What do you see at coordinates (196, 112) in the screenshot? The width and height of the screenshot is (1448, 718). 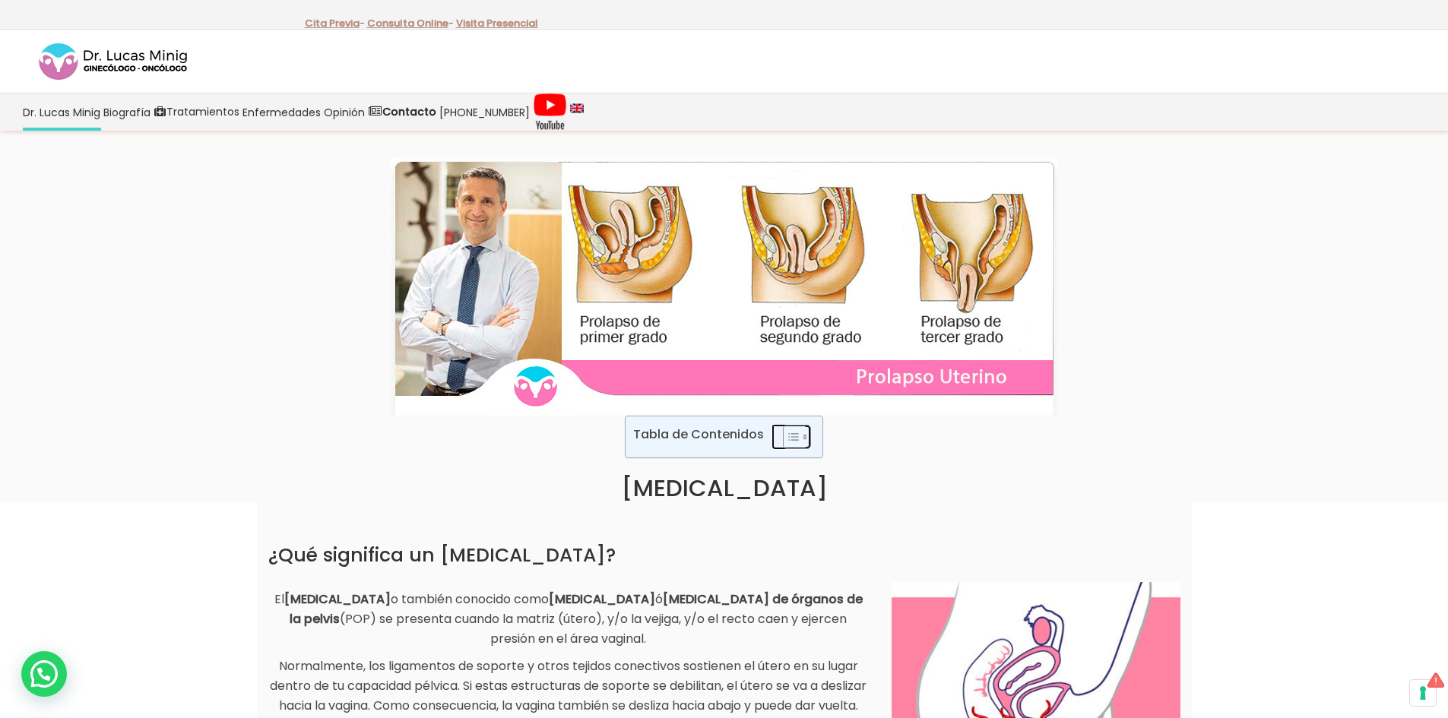 I see `a: Tratamientos` at bounding box center [196, 112].